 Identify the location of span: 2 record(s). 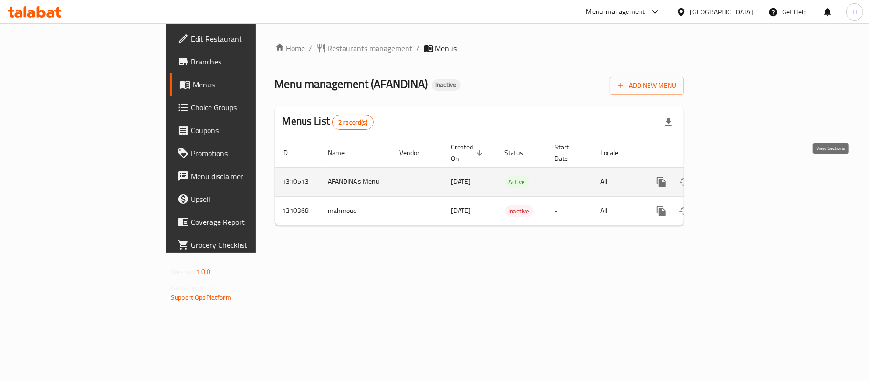
(353, 122).